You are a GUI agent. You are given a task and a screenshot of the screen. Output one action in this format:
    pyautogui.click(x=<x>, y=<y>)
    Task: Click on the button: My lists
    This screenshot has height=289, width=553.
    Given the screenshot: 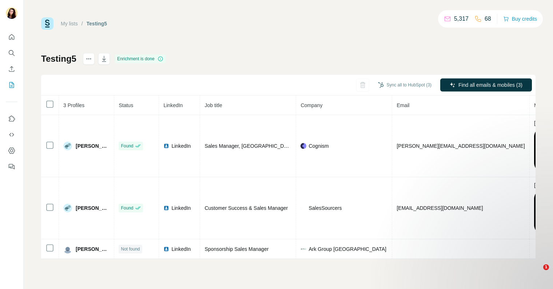 What is the action you would take?
    pyautogui.click(x=12, y=85)
    